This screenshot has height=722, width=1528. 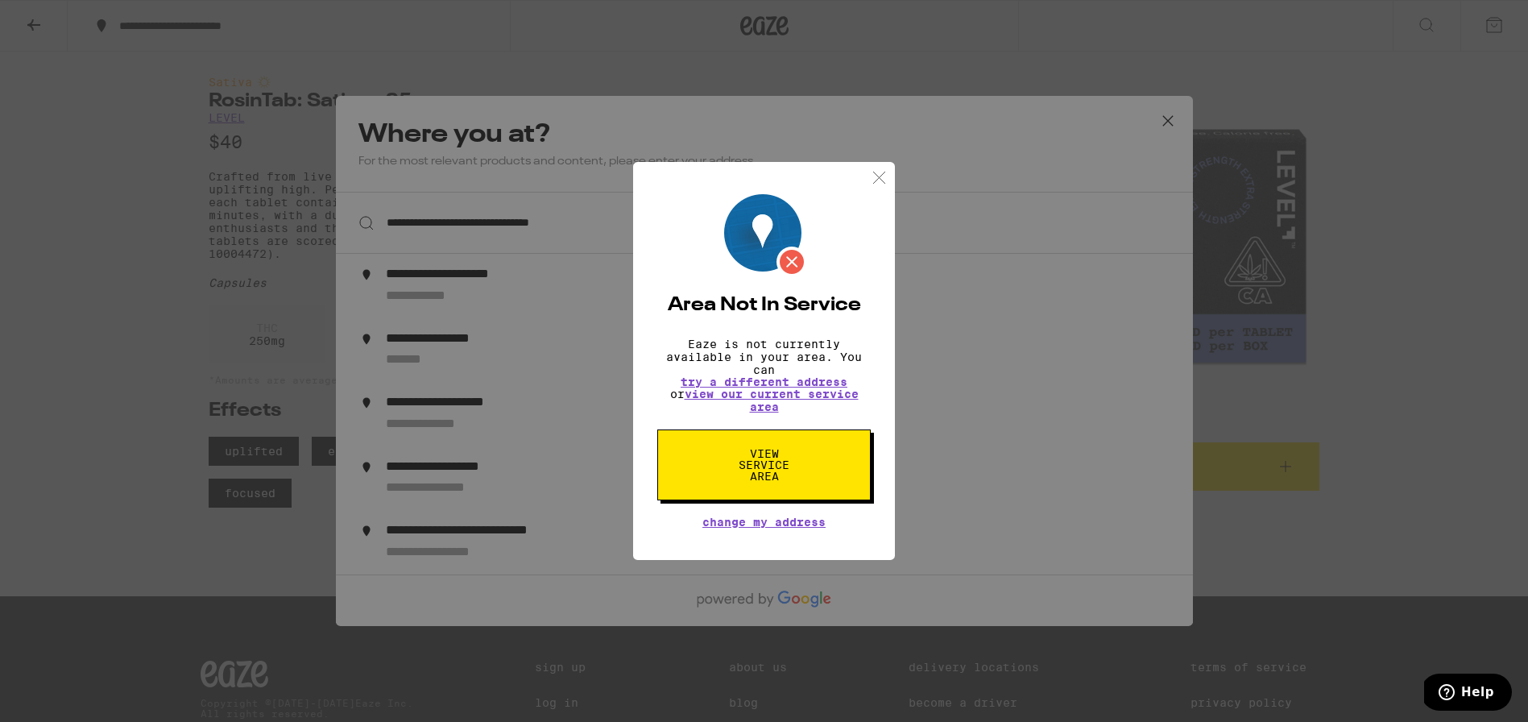 I want to click on h2: Area Not In Service, so click(x=763, y=305).